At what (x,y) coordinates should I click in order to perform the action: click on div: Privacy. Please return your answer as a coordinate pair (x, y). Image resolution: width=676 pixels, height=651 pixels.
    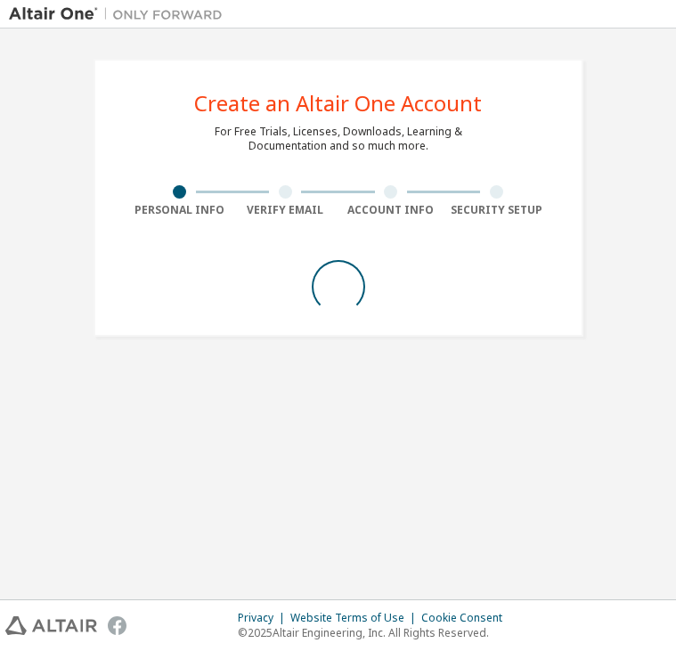
    Looking at the image, I should click on (264, 618).